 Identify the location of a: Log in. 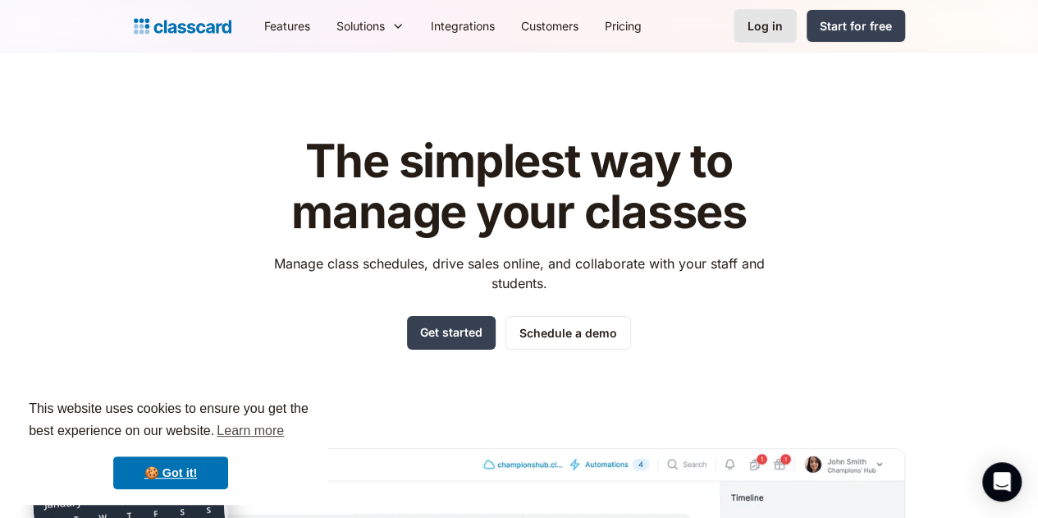
(765, 25).